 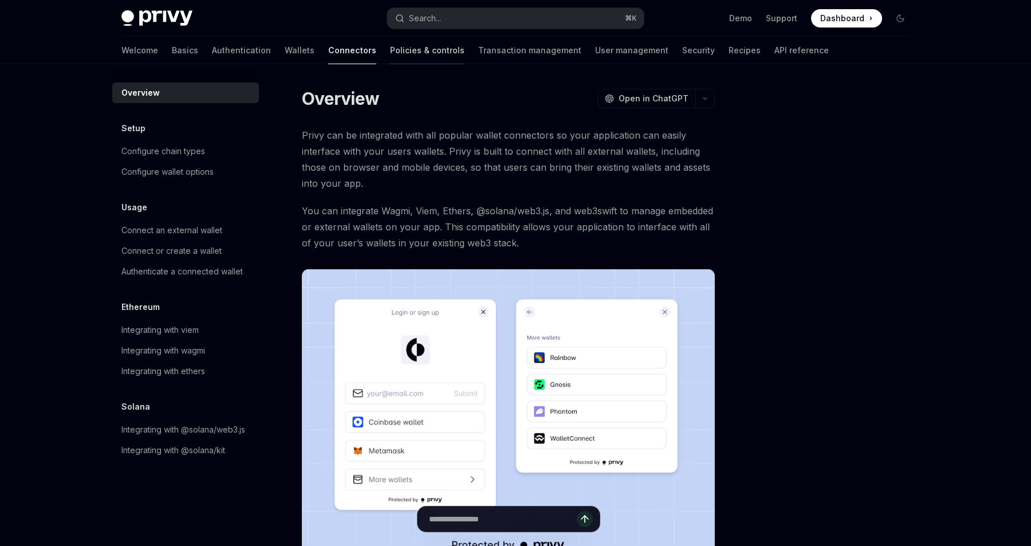 I want to click on a: Overview, so click(x=186, y=93).